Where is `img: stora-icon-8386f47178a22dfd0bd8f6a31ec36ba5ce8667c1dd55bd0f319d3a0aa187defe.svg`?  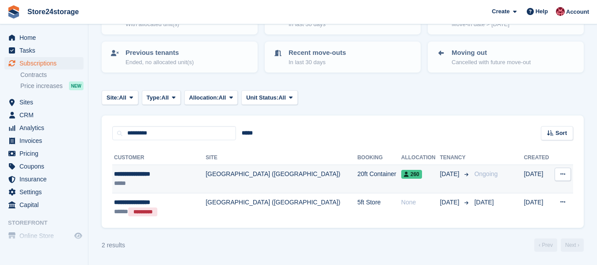
img: stora-icon-8386f47178a22dfd0bd8f6a31ec36ba5ce8667c1dd55bd0f319d3a0aa187defe.svg is located at coordinates (14, 12).